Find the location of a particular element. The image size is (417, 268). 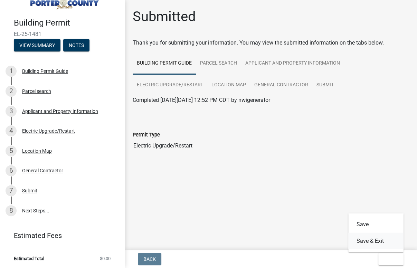

div: 4 is located at coordinates (11, 131).